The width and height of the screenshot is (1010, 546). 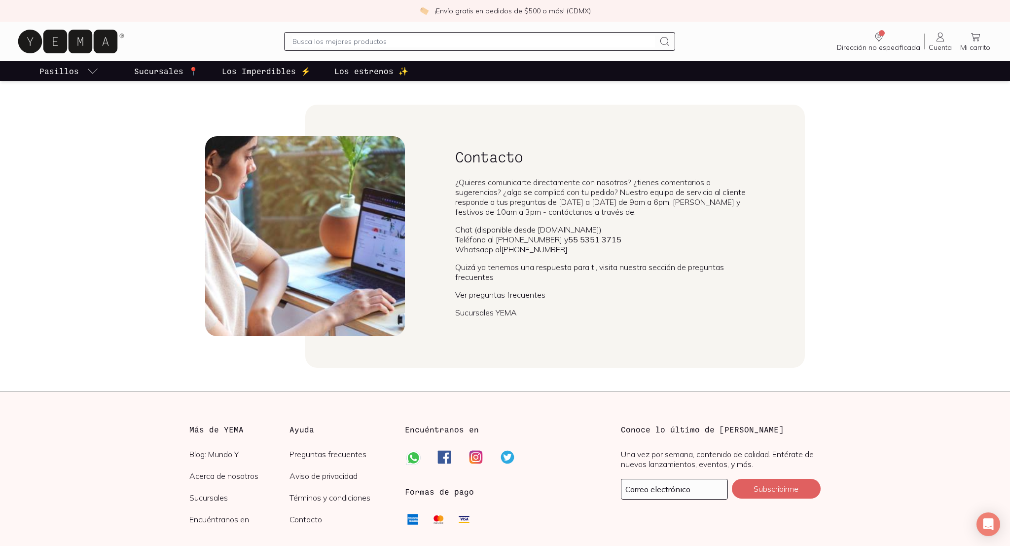 I want to click on h2: Contacto, so click(x=605, y=156).